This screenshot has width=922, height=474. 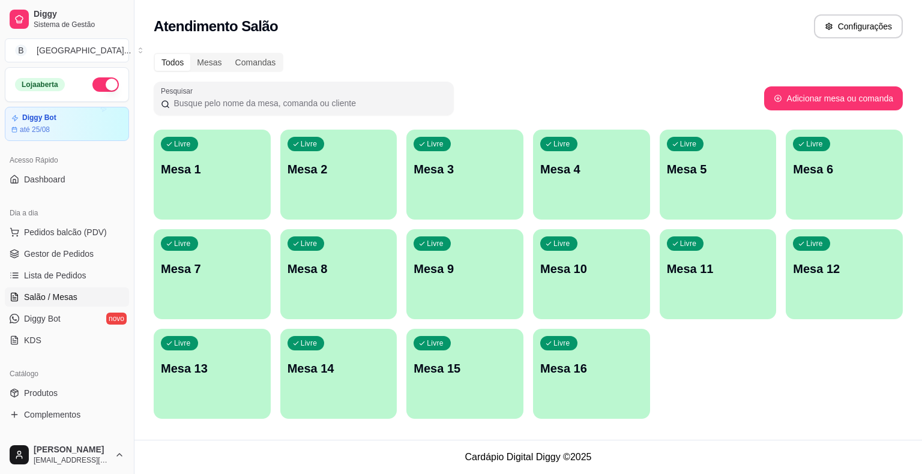 I want to click on h2: Atendimento Salão, so click(x=215, y=26).